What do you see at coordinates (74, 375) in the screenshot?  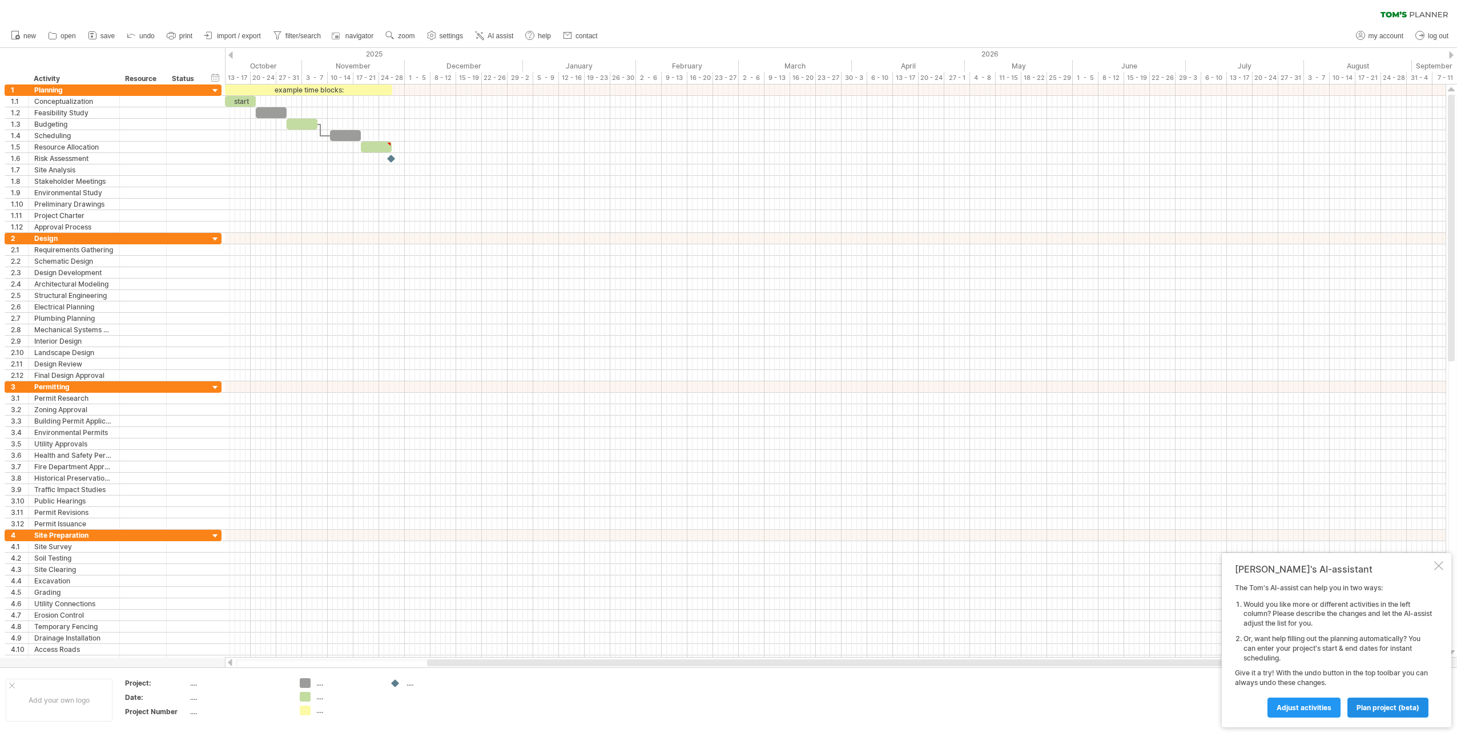 I see `div: Final Design Approval` at bounding box center [74, 375].